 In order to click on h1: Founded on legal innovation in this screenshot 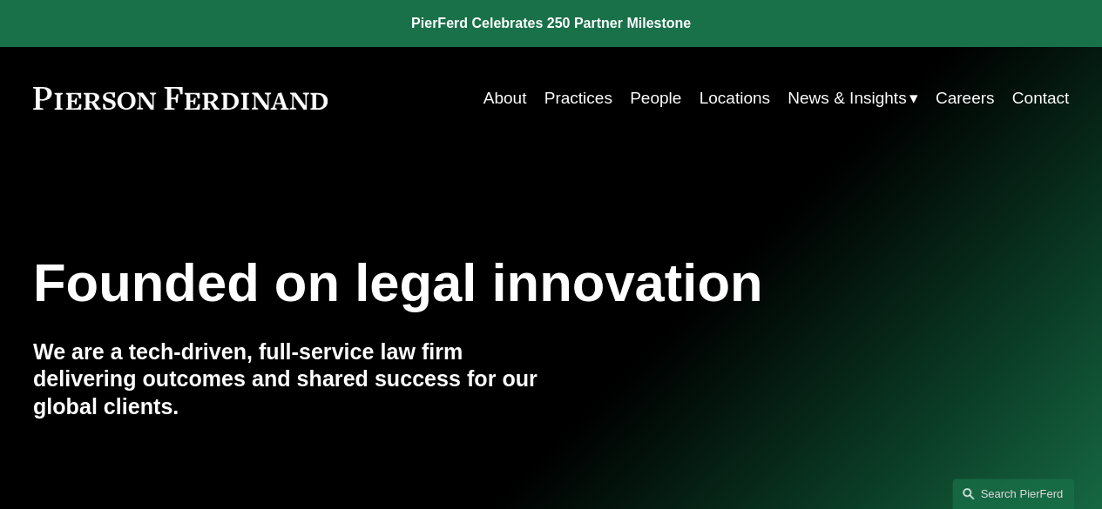, I will do `click(464, 283)`.